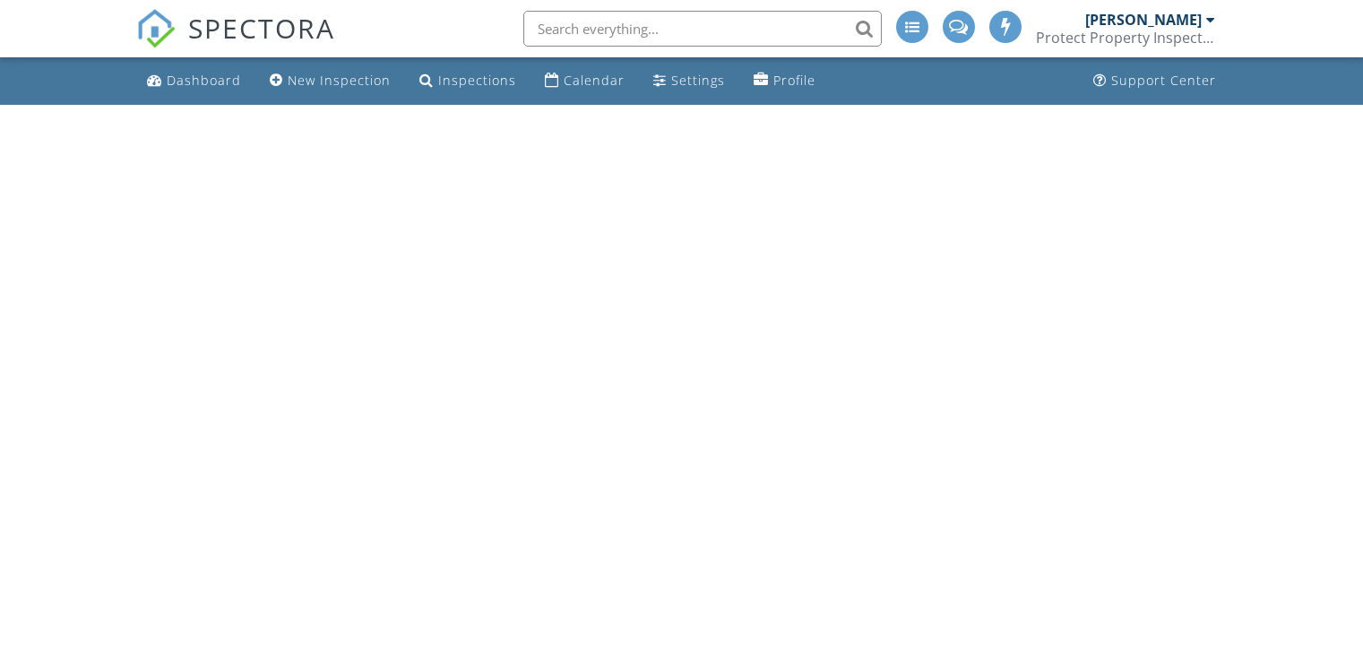 The image size is (1363, 654). Describe the element at coordinates (203, 80) in the screenshot. I see `div: Dashboard` at that location.